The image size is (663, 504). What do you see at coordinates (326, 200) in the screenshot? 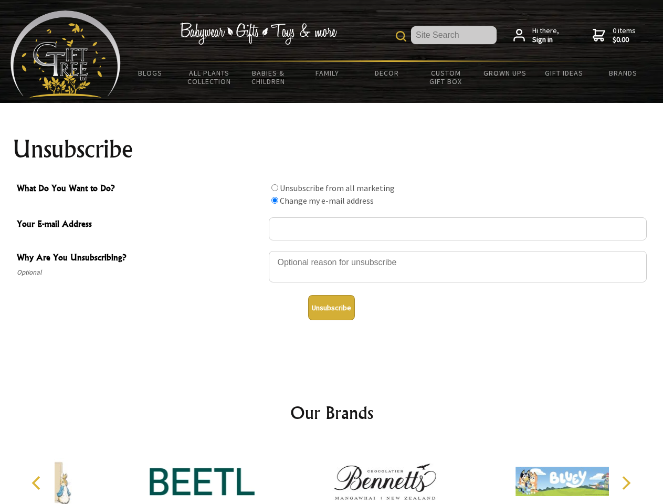
I see `label: Change my e-mail address` at bounding box center [326, 200].